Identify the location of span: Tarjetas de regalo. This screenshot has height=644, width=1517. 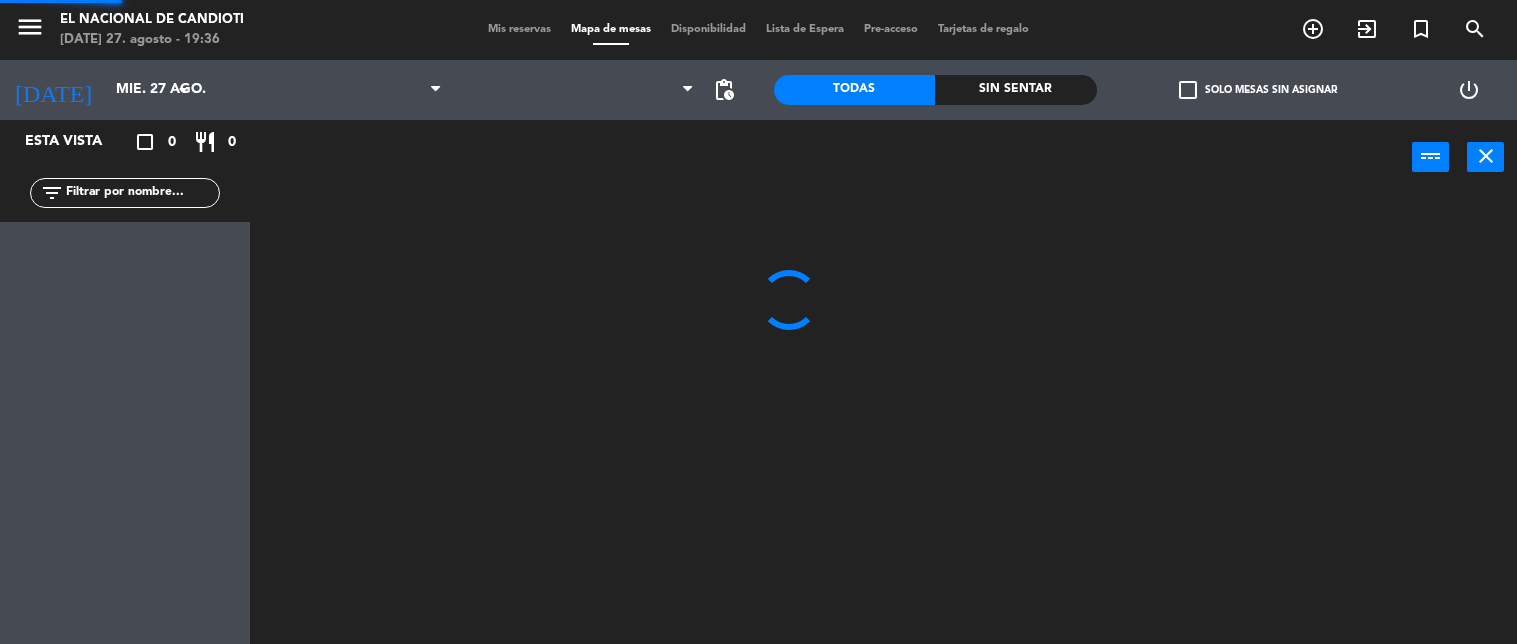
(983, 29).